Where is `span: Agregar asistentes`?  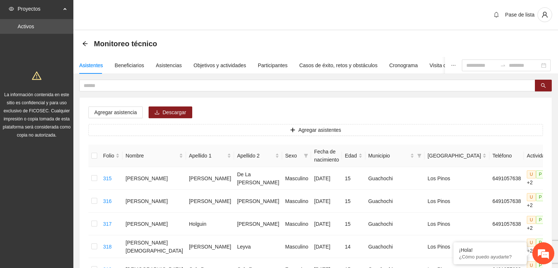
span: Agregar asistentes is located at coordinates (320, 130).